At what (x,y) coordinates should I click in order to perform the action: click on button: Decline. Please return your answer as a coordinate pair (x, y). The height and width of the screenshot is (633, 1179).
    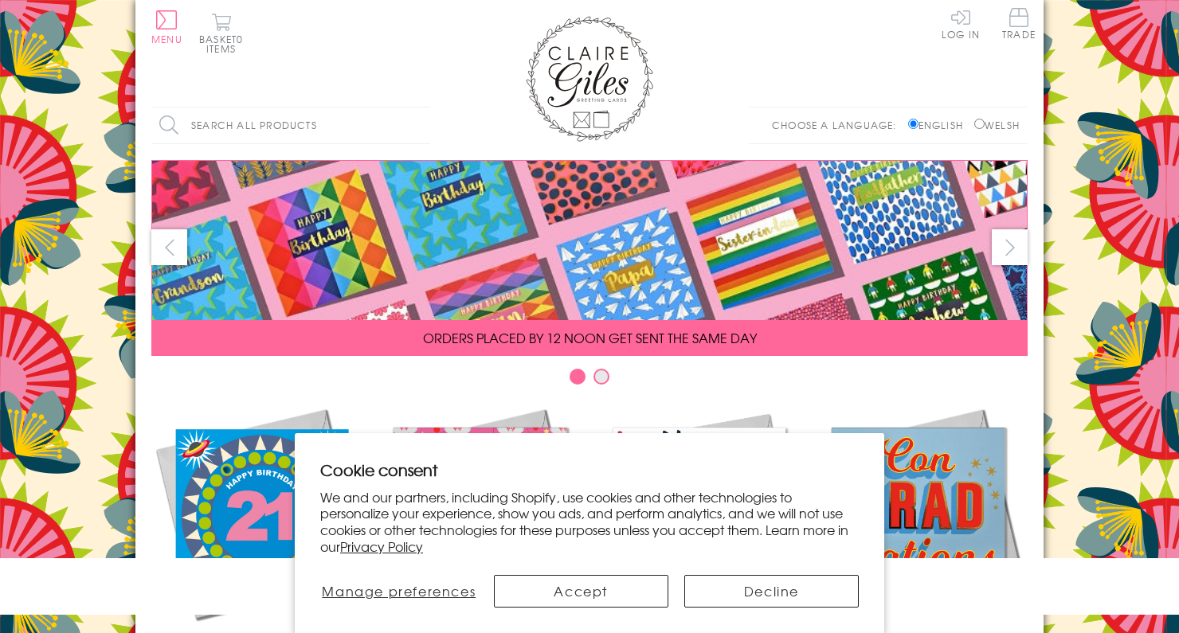
    Looking at the image, I should click on (771, 591).